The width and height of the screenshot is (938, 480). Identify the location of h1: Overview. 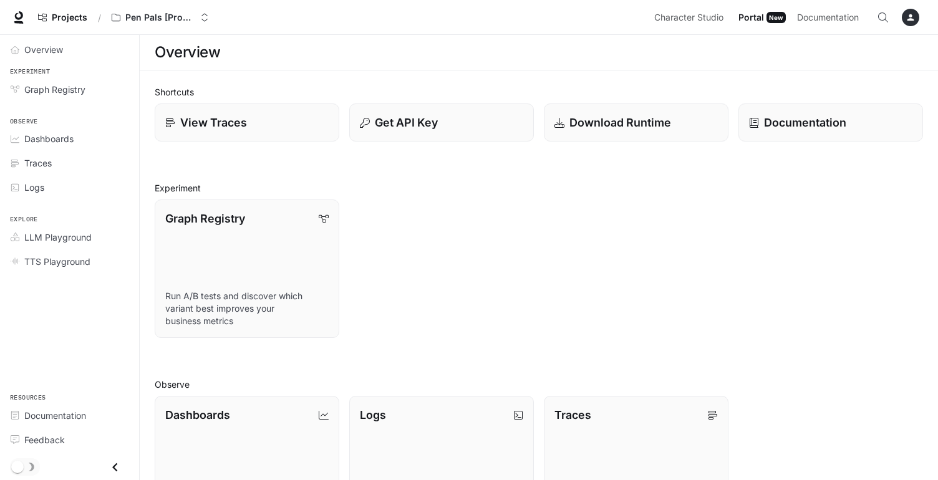
(187, 52).